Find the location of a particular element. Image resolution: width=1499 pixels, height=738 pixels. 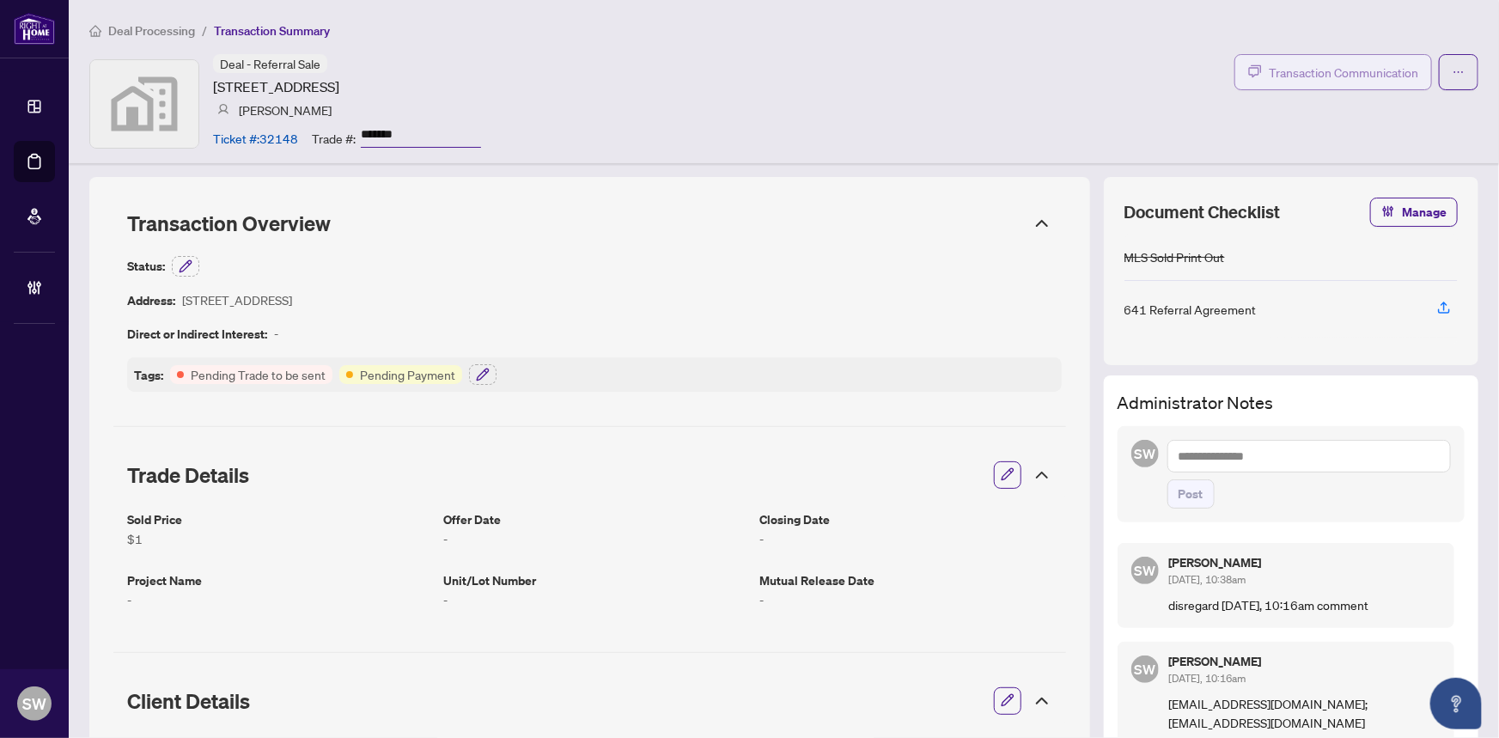

span: Trade Details is located at coordinates (188, 475).